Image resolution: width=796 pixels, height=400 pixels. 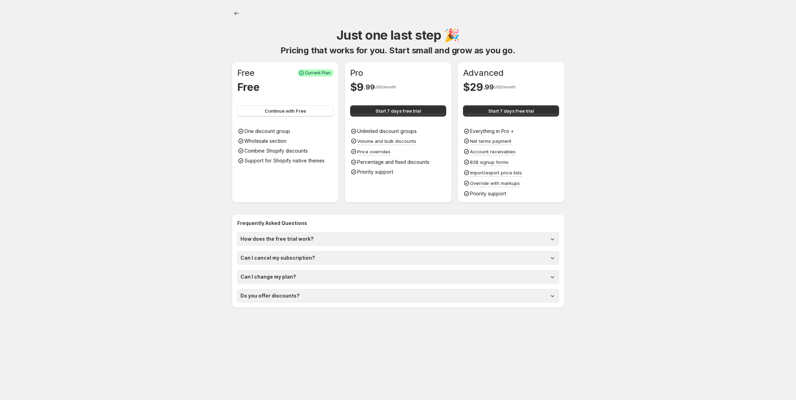 I want to click on span: Net terms payment, so click(x=491, y=141).